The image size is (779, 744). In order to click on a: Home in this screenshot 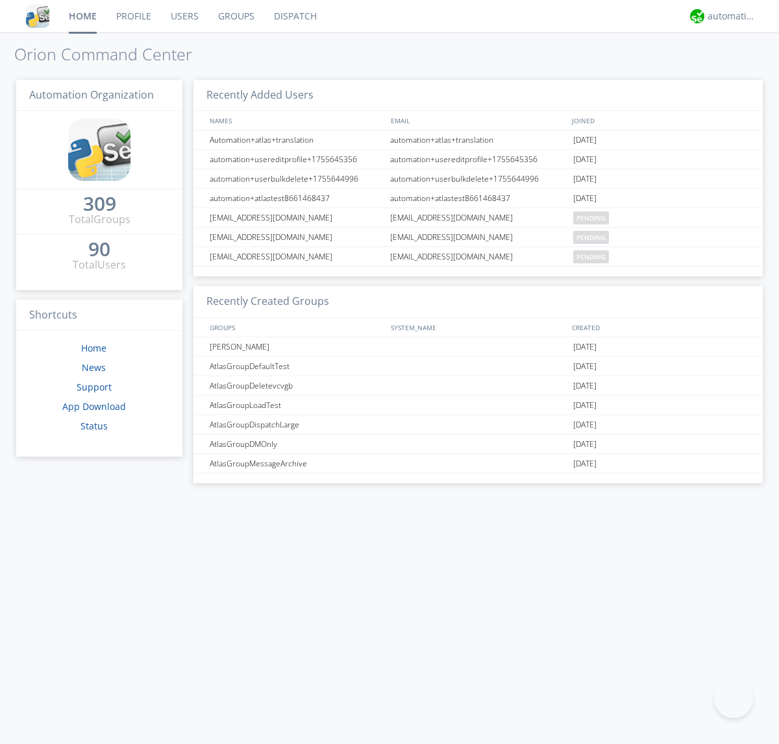, I will do `click(93, 348)`.